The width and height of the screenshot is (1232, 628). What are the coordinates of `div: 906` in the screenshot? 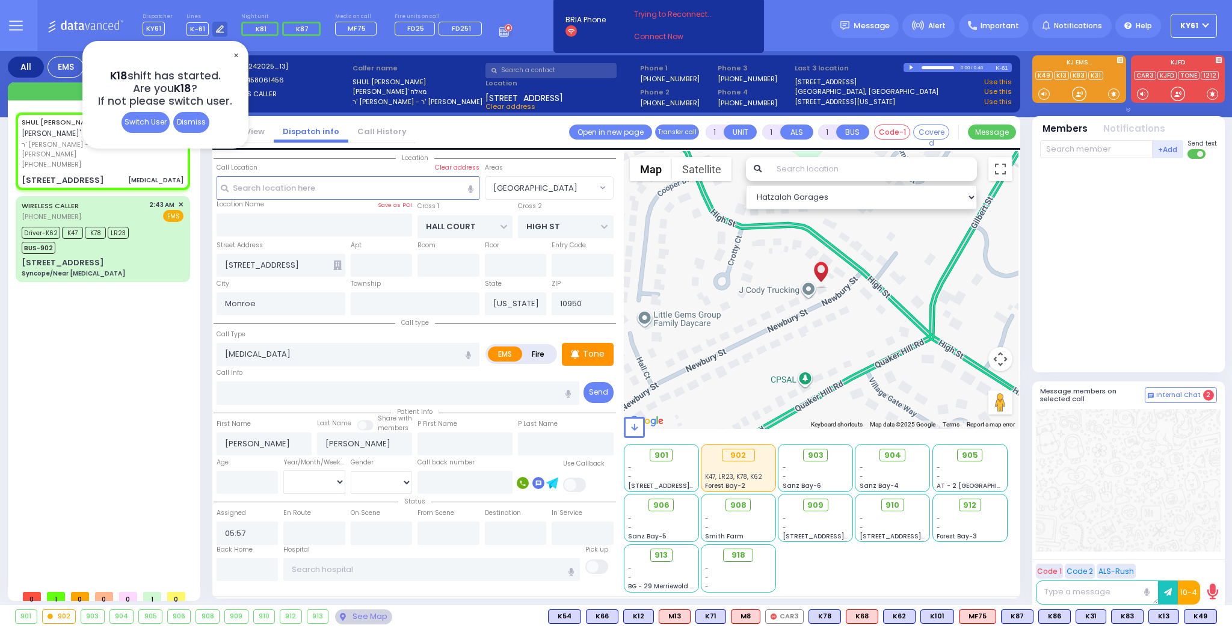 It's located at (179, 617).